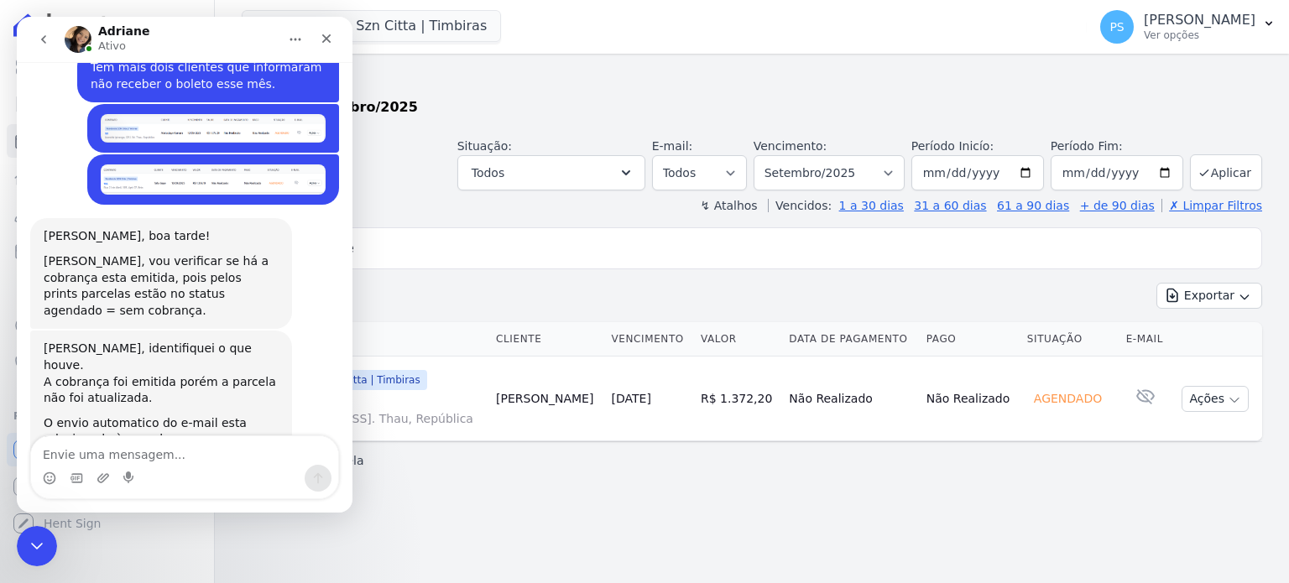  I want to click on label: Período Fim:, so click(1117, 146).